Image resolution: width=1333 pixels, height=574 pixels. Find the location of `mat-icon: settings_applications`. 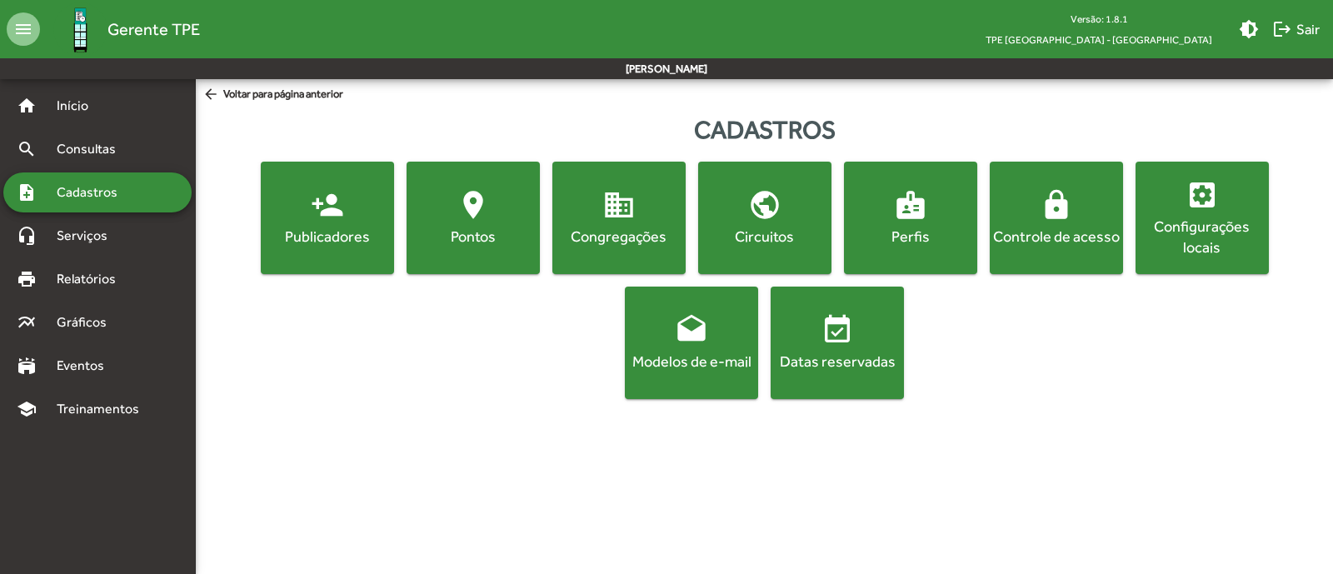

mat-icon: settings_applications is located at coordinates (1202, 195).